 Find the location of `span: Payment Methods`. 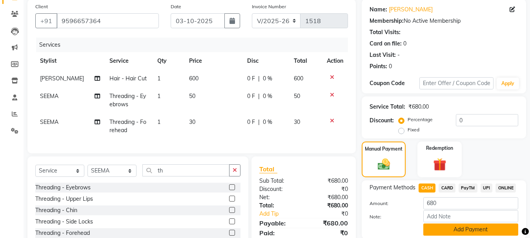

span: Payment Methods is located at coordinates (392, 188).